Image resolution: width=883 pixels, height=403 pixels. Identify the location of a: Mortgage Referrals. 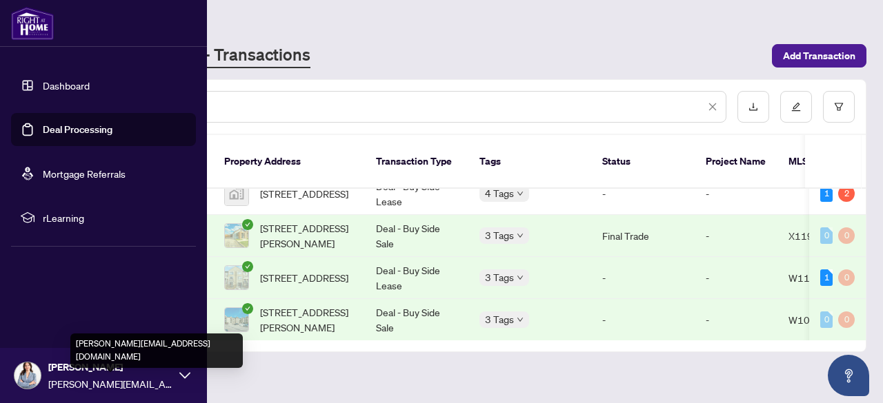
(84, 174).